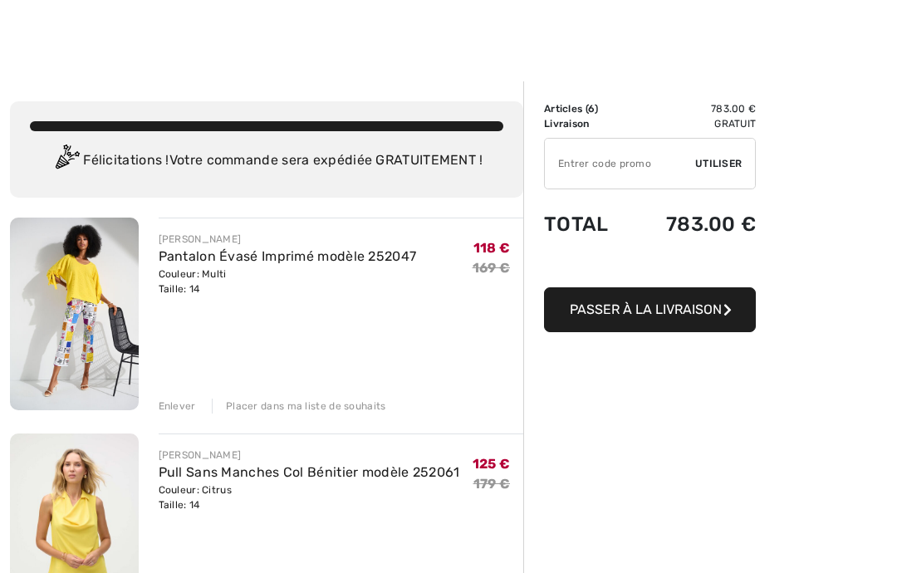  What do you see at coordinates (491, 463) in the screenshot?
I see `span: 125 €` at bounding box center [491, 463].